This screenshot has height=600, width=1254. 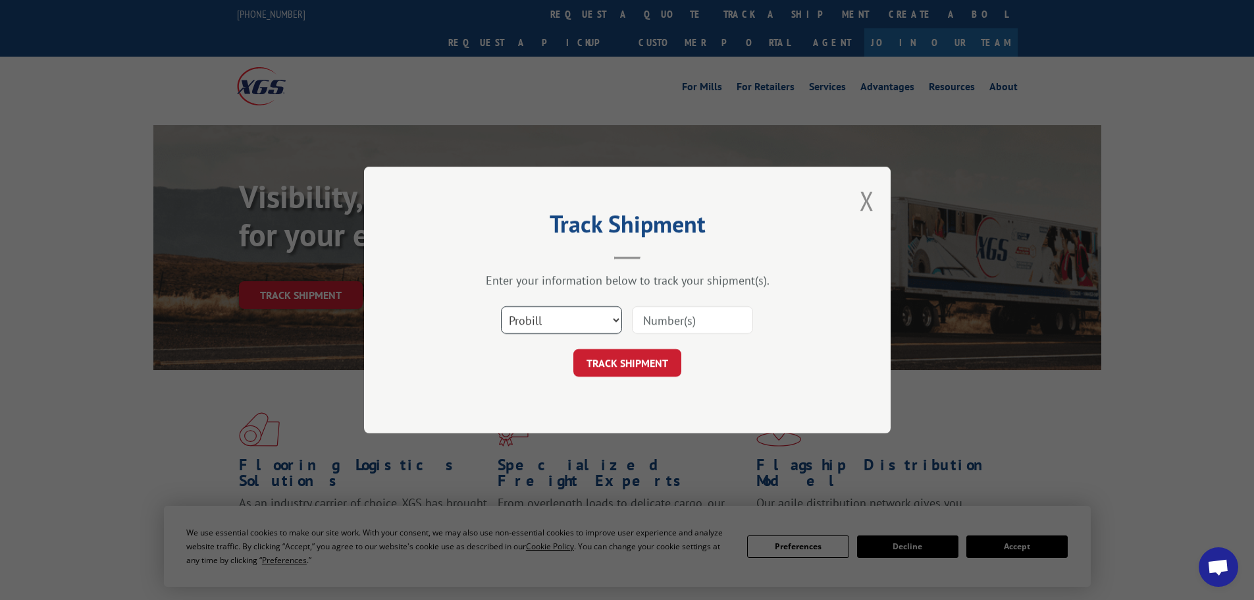 I want to click on h2: Track Shipment, so click(x=627, y=227).